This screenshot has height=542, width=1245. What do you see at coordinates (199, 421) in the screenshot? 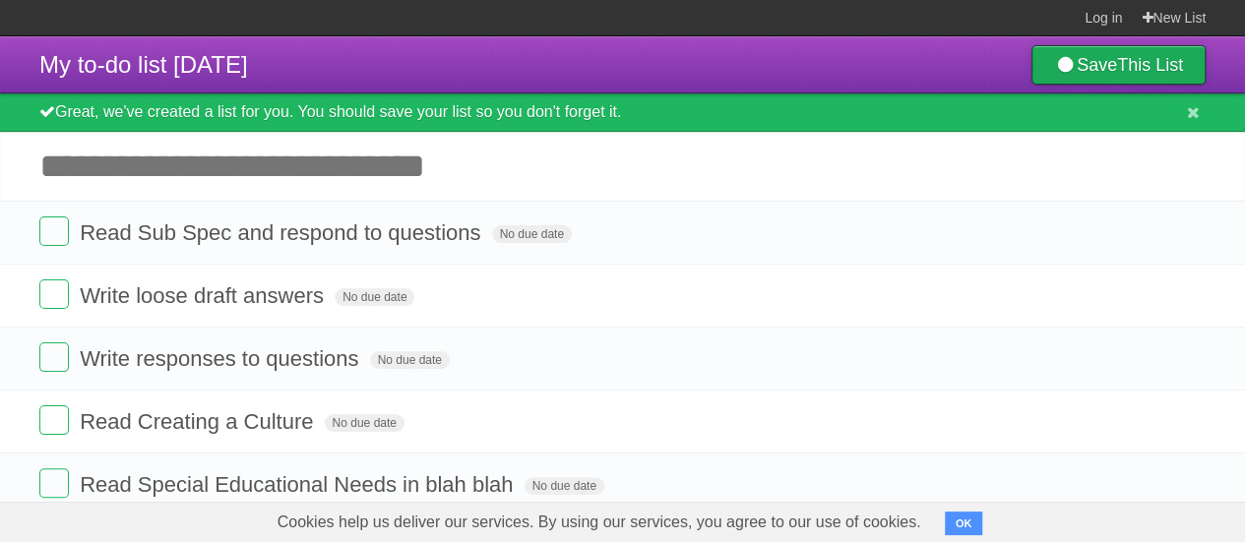
I see `span: Read Creating a Culture` at bounding box center [199, 421].